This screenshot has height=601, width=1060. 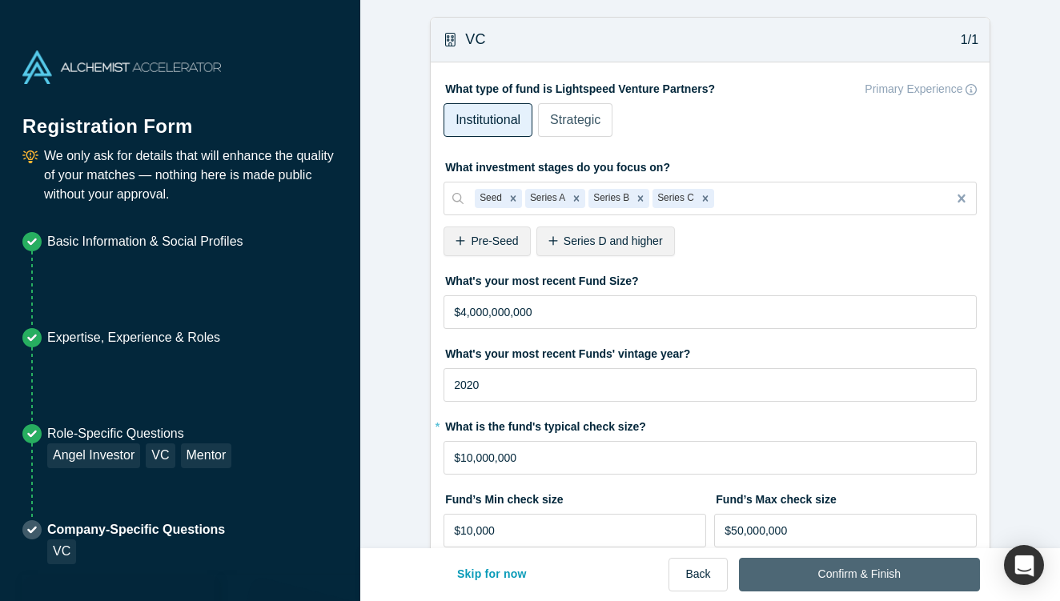 What do you see at coordinates (710, 165) in the screenshot?
I see `label: What investment stages do you focus on?` at bounding box center [710, 165].